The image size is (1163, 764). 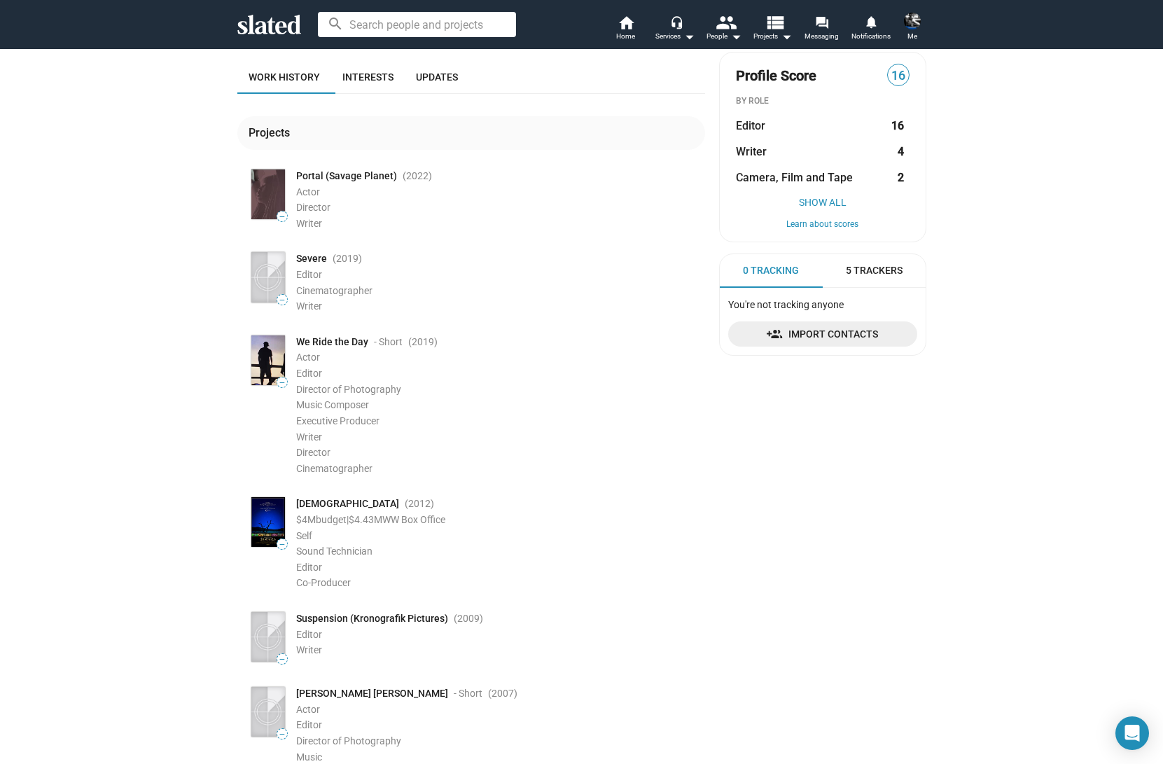 I want to click on span: Messaging, so click(x=821, y=36).